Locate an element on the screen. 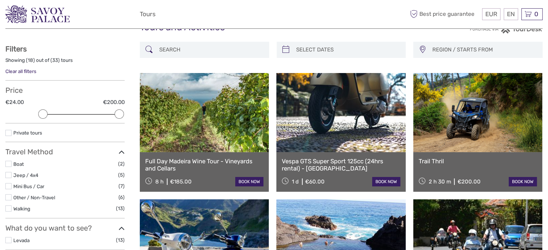 Image resolution: width=548 pixels, height=250 pixels. span: 2 h 30 m is located at coordinates (439, 182).